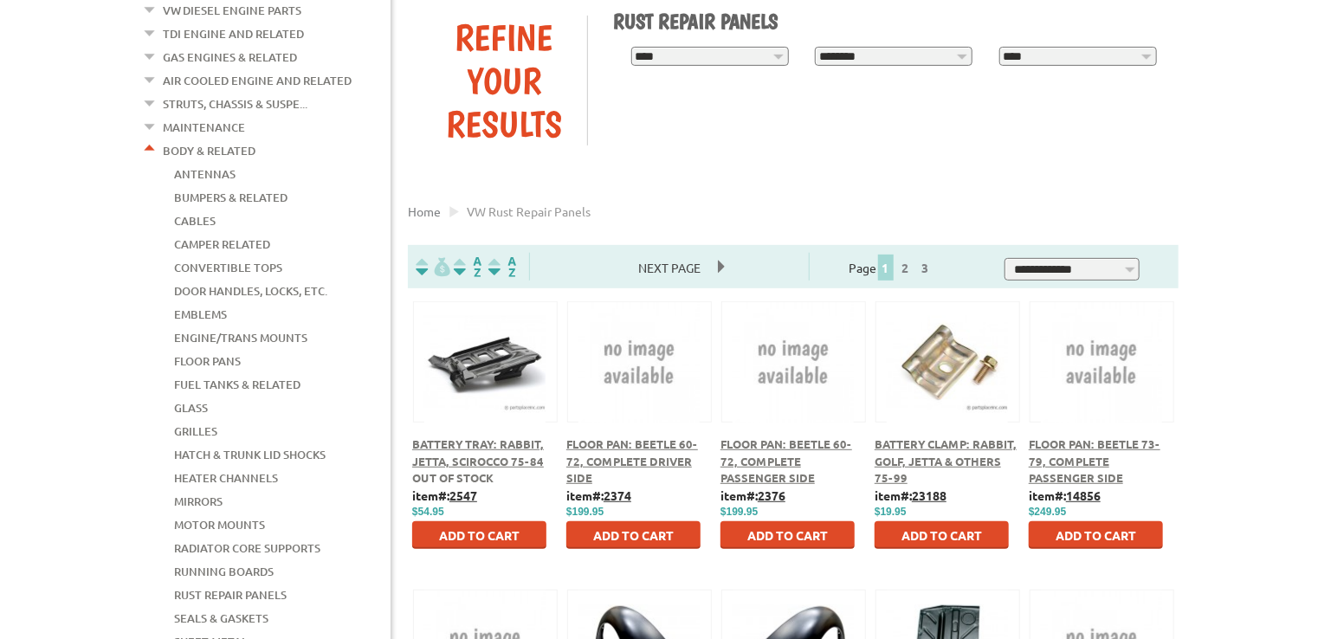 This screenshot has width=1318, height=639. Describe the element at coordinates (247, 548) in the screenshot. I see `a: Radiator Core Supports` at that location.